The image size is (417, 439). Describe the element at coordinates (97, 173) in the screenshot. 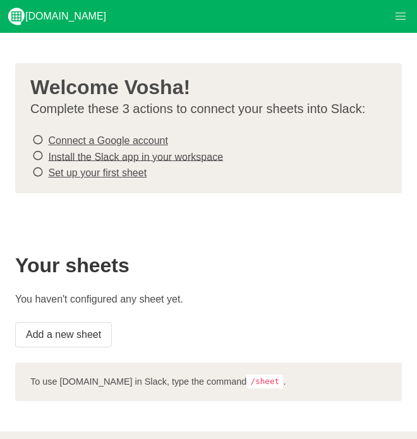

I see `a: Set up your first sheet` at that location.